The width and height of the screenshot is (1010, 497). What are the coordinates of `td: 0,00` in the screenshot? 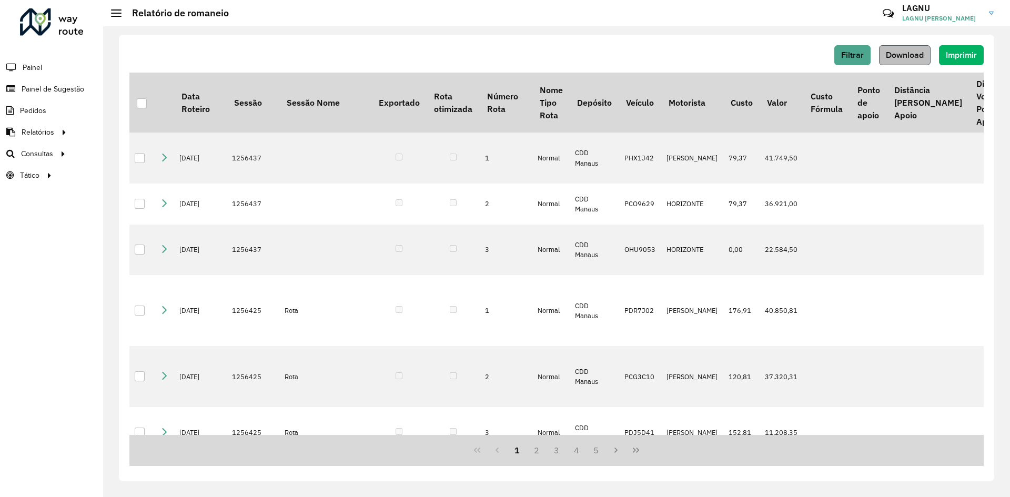 It's located at (741, 250).